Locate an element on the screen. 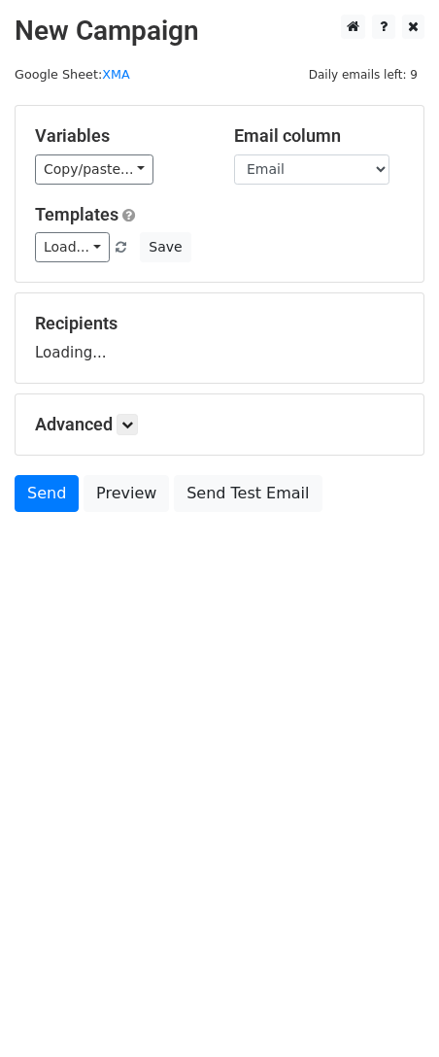 This screenshot has width=439, height=1057. h5: Recipients is located at coordinates (219, 323).